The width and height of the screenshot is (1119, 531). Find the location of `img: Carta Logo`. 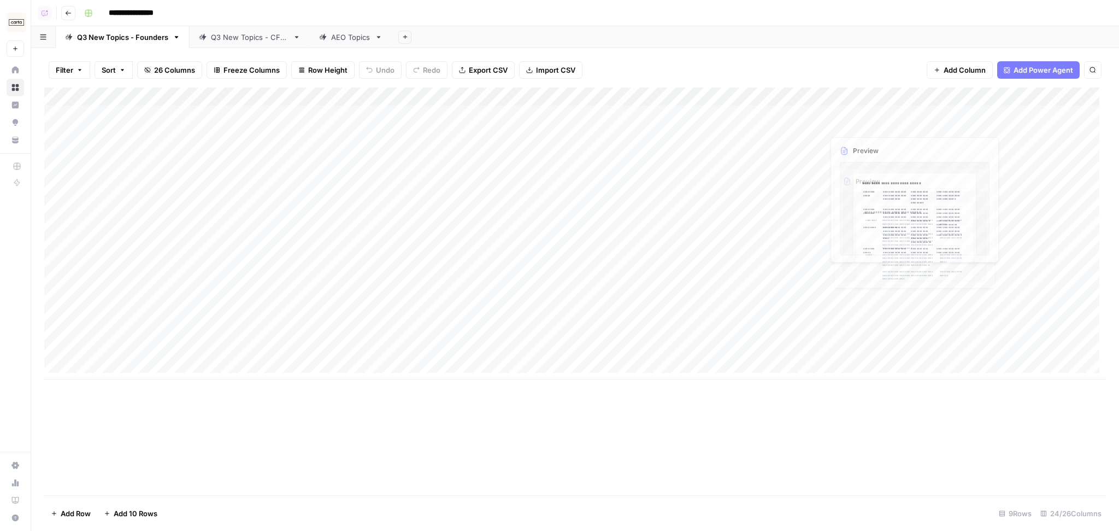

img: Carta Logo is located at coordinates (16, 22).